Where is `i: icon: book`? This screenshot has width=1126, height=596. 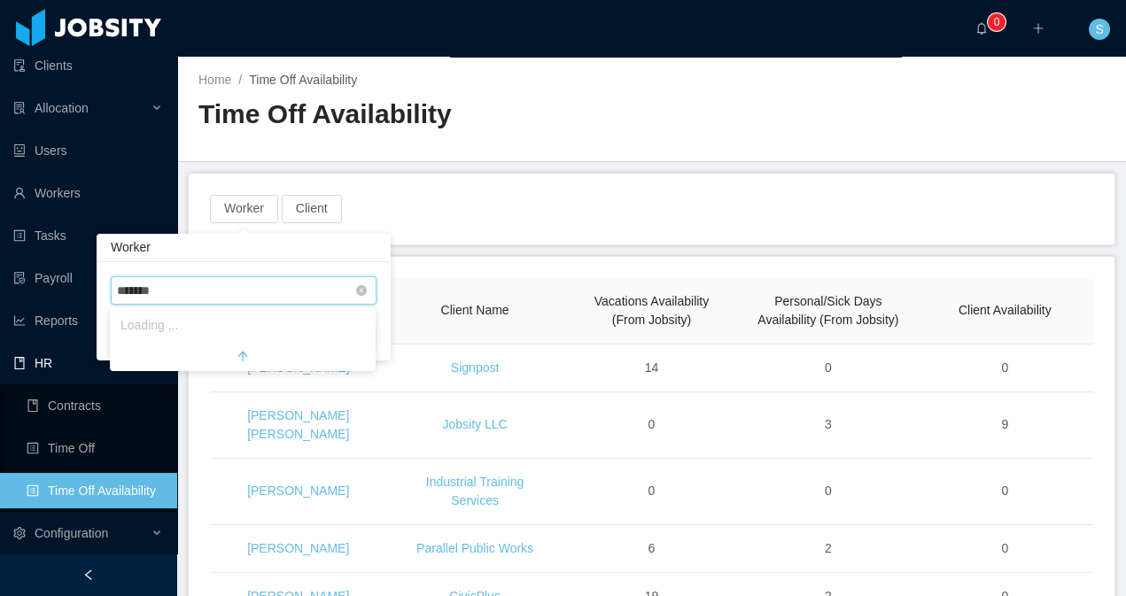 i: icon: book is located at coordinates (19, 363).